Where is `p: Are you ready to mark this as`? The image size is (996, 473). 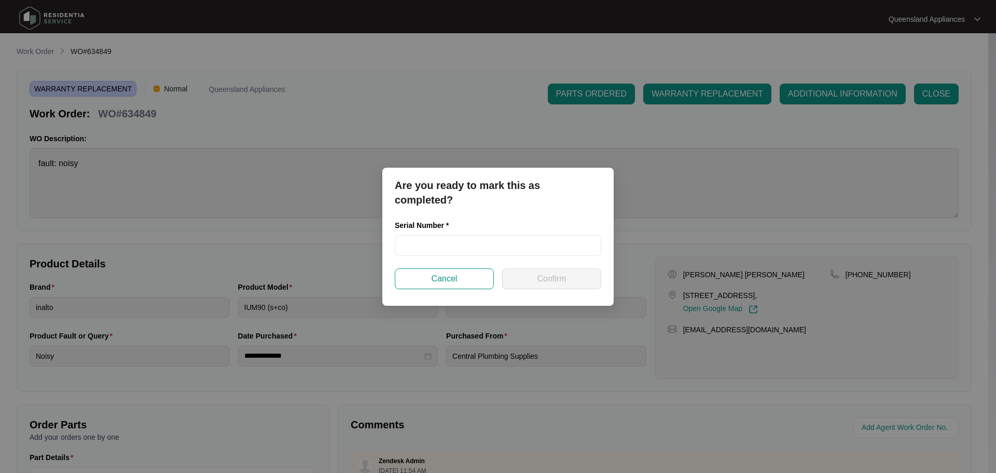
p: Are you ready to mark this as is located at coordinates (498, 185).